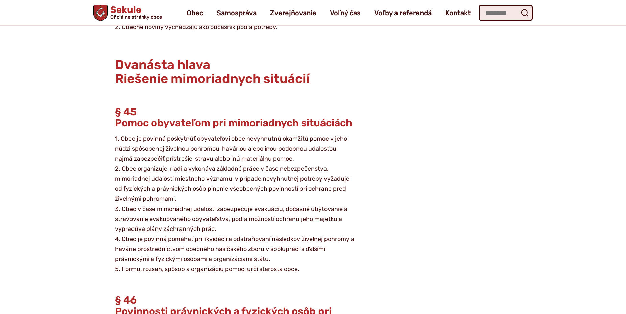 The height and width of the screenshot is (314, 626). Describe the element at coordinates (458, 13) in the screenshot. I see `a: Kontakt` at that location.